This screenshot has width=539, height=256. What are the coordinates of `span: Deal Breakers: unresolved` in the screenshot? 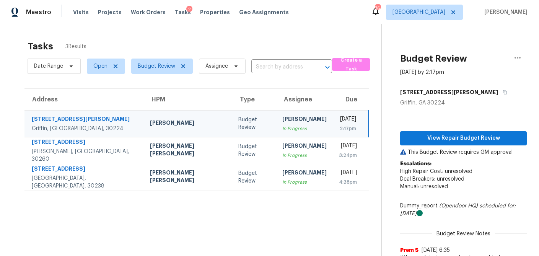 It's located at (432, 179).